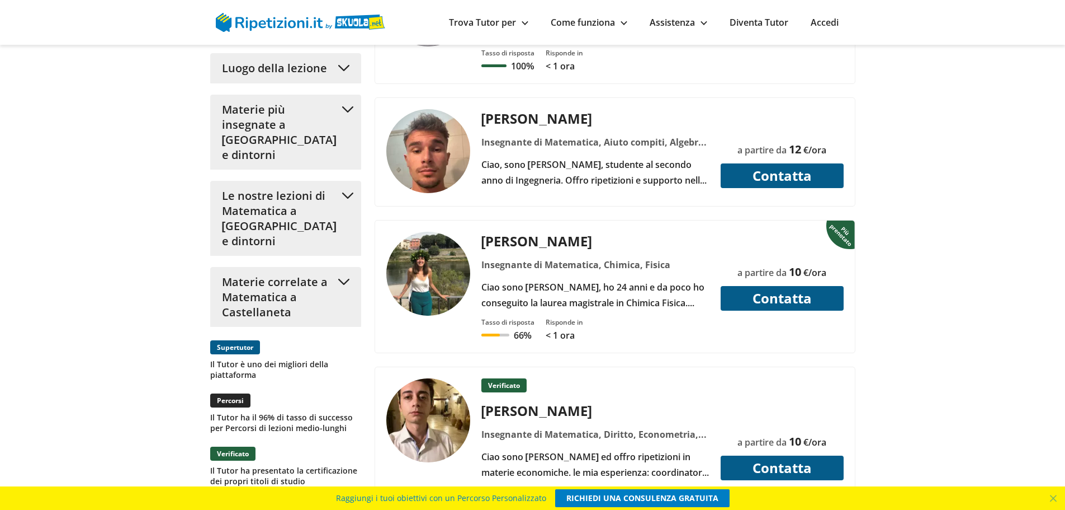  Describe the element at coordinates (300, 21) in the screenshot. I see `a: logo Skuola.net | Ripetizioni.it` at that location.